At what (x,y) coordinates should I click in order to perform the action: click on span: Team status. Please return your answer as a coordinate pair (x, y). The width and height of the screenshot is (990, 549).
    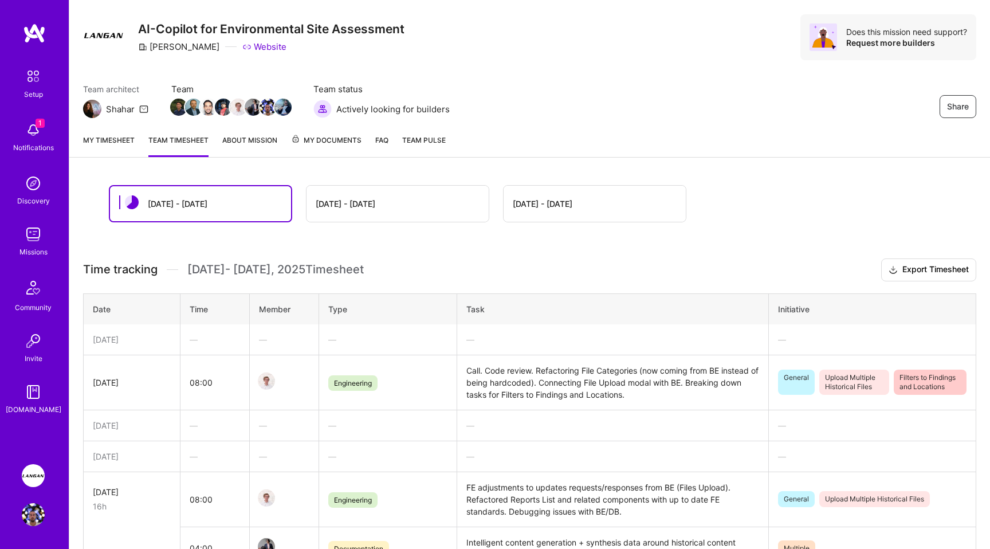
    Looking at the image, I should click on (382, 89).